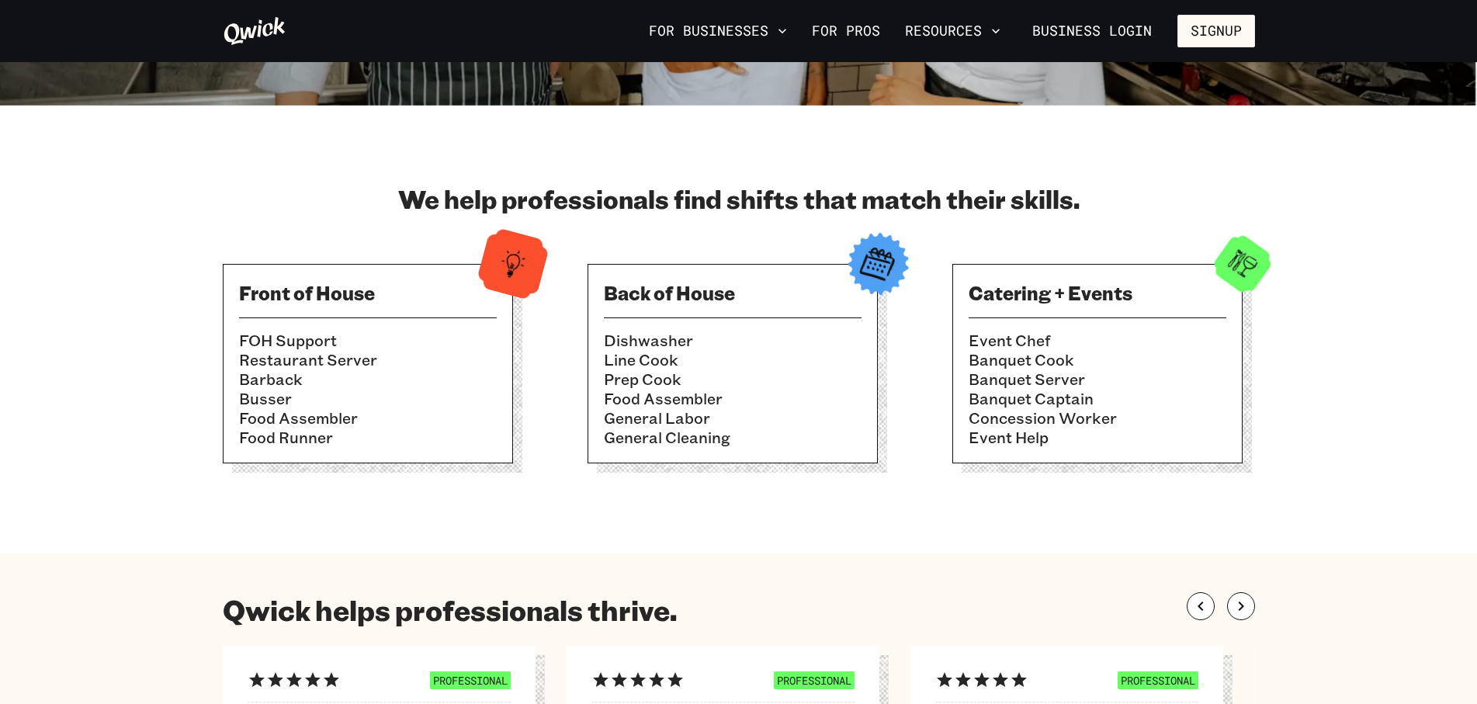 This screenshot has height=704, width=1477. I want to click on li: Event Chef, so click(1097, 340).